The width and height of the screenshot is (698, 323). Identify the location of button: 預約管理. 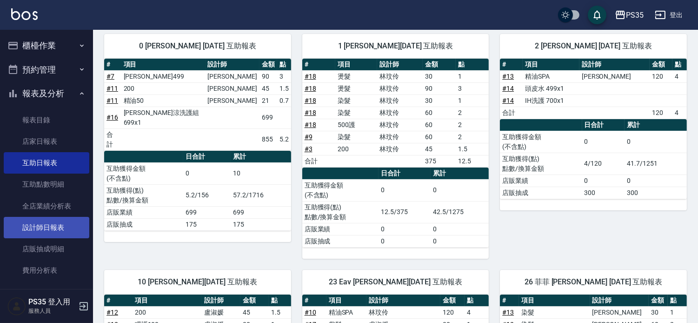
(46, 70).